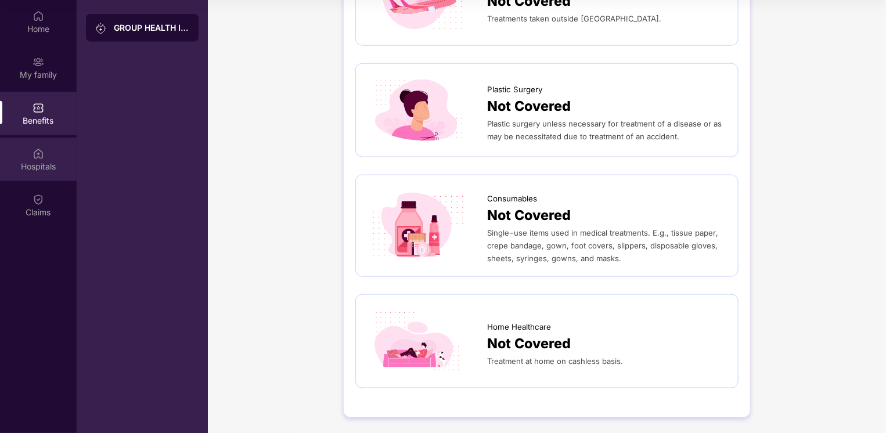 The height and width of the screenshot is (433, 886). What do you see at coordinates (38, 200) in the screenshot?
I see `img: svg+xml;base64,PHN2ZyBpZD0iQ2xhaW0iIHhtbG5zPSJodHRwOi8vd3d3LnczLm9yZy8yMDAwL3N2ZyIgd2lkdGg9IjIwIi...` at bounding box center [38, 200].